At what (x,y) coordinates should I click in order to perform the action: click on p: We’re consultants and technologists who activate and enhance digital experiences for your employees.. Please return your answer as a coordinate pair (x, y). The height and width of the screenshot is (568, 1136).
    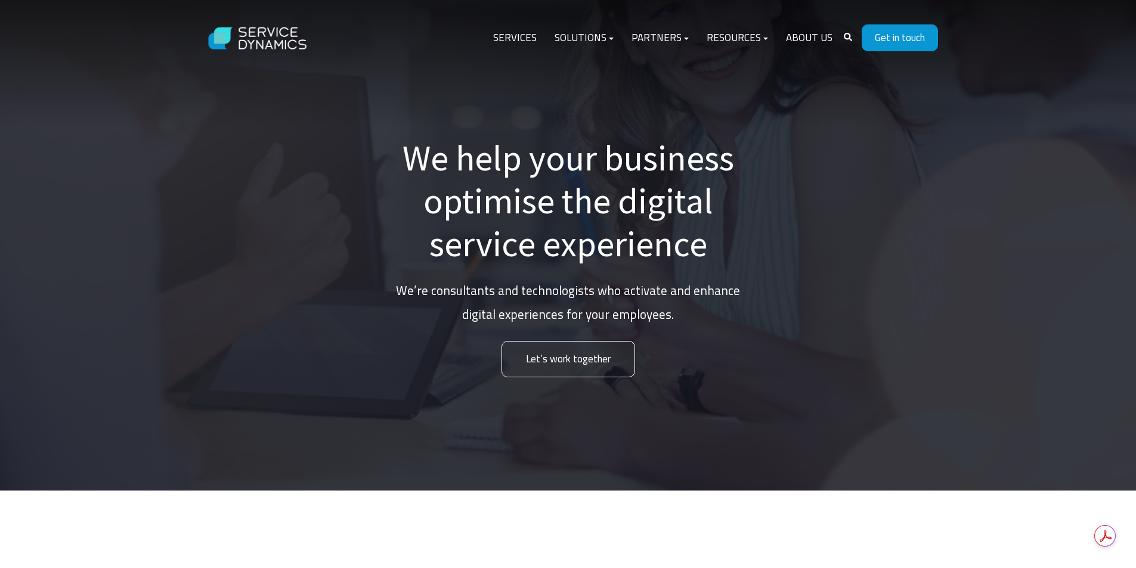
    Looking at the image, I should click on (568, 303).